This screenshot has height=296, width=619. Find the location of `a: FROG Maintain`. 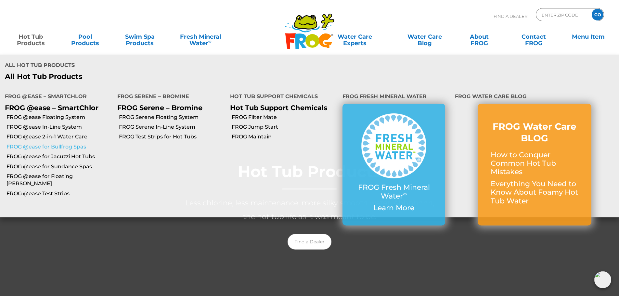

a: FROG Maintain is located at coordinates (284, 137).